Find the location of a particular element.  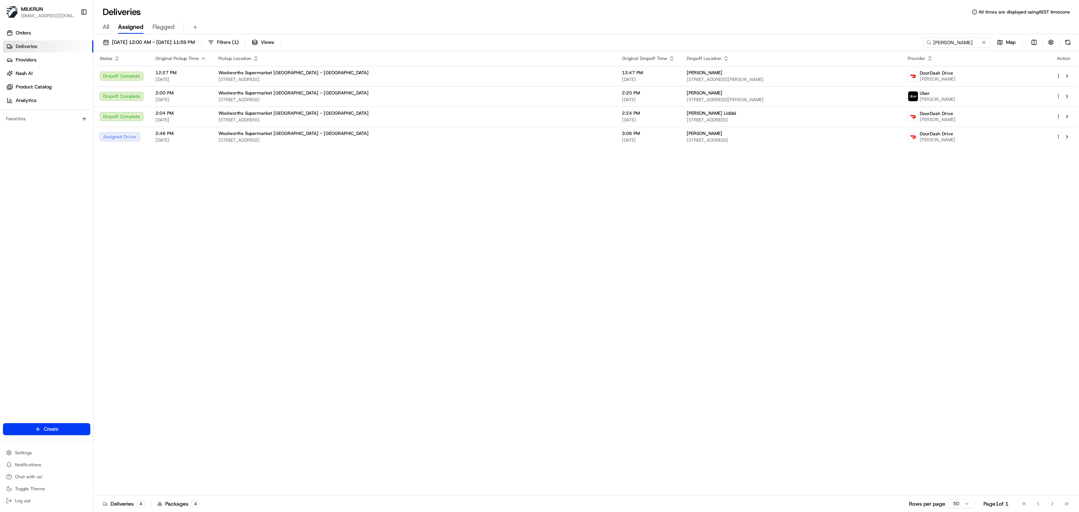

span: Assigned is located at coordinates (131, 27).